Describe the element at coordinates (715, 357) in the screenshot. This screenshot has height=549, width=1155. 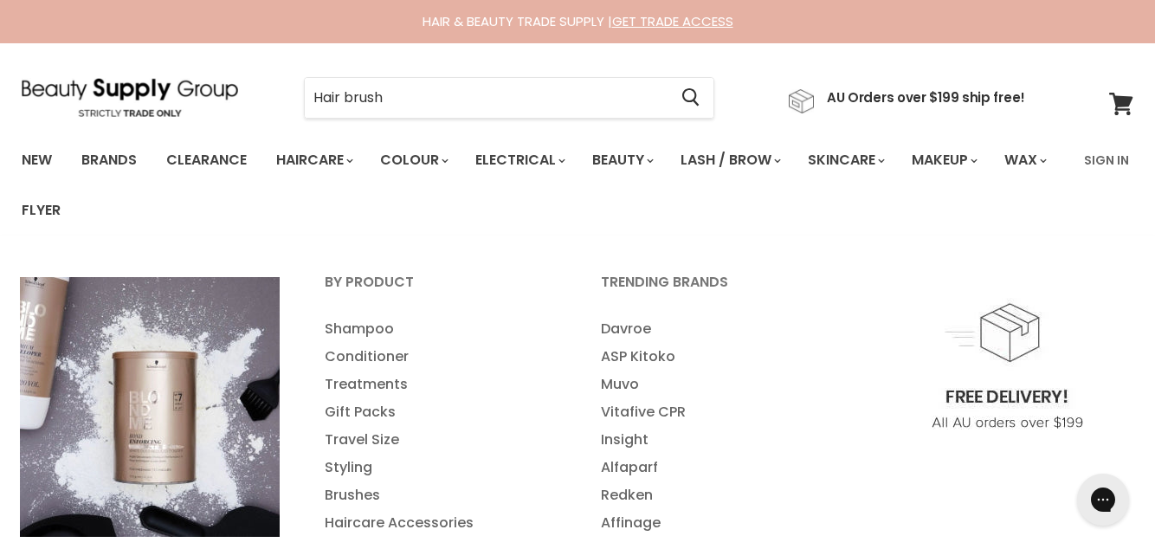
I see `a: ASP Kitoko` at that location.